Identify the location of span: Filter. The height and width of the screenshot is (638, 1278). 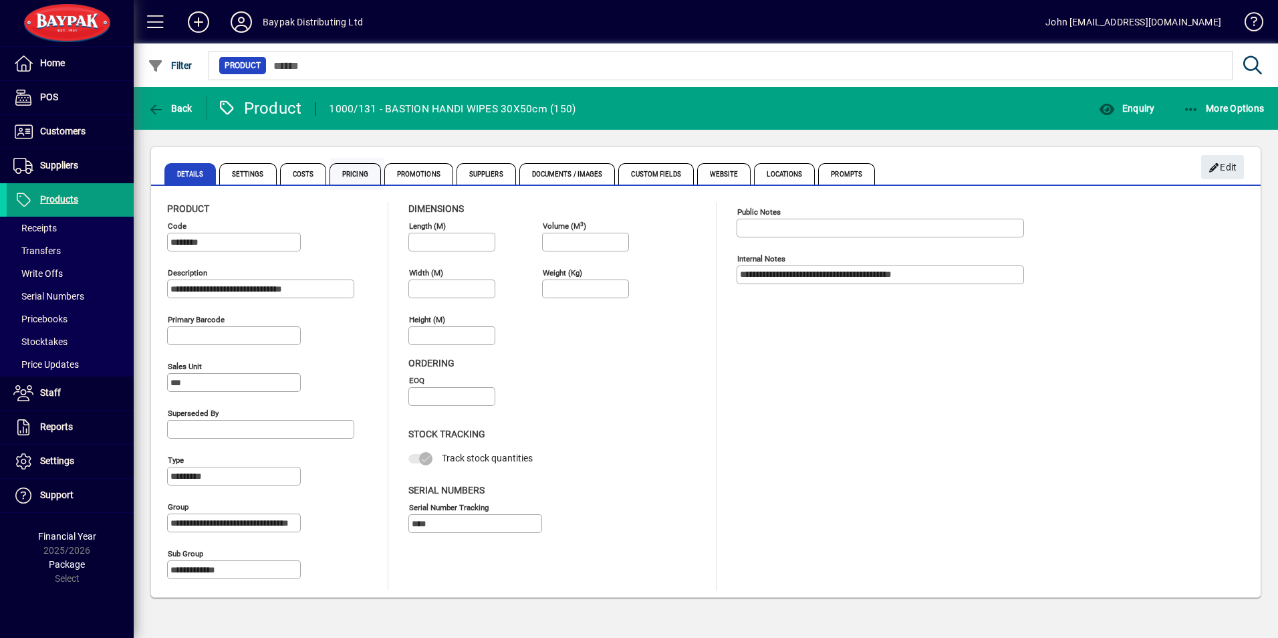
(170, 65).